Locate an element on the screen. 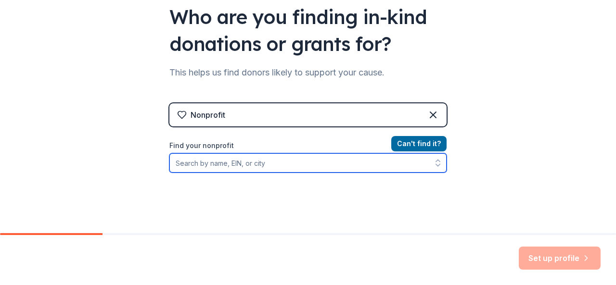  div: This helps us find donors likely to support your cause. is located at coordinates (308, 73).